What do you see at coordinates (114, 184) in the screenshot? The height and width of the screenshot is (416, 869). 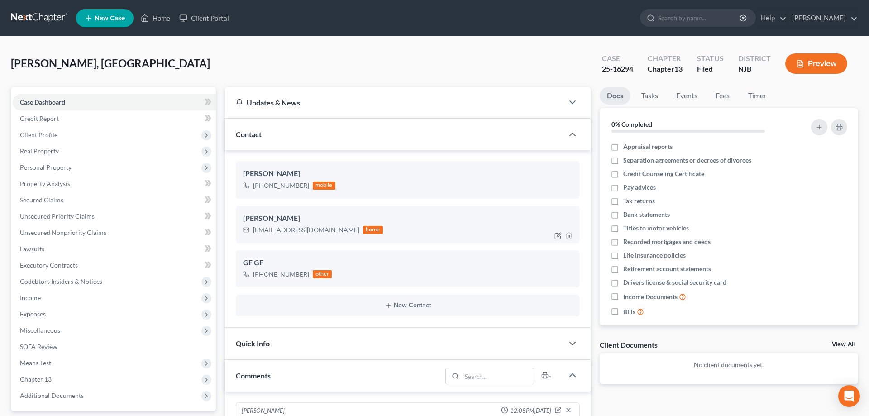 I see `a: Property Analysis` at bounding box center [114, 184].